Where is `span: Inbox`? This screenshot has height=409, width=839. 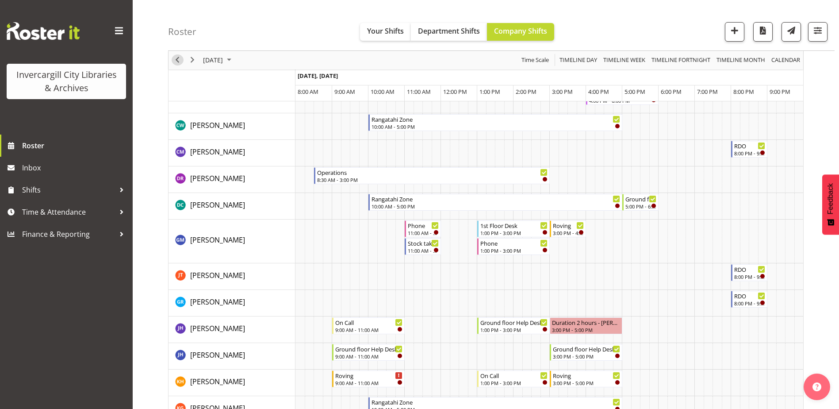
span: Inbox is located at coordinates (75, 168).